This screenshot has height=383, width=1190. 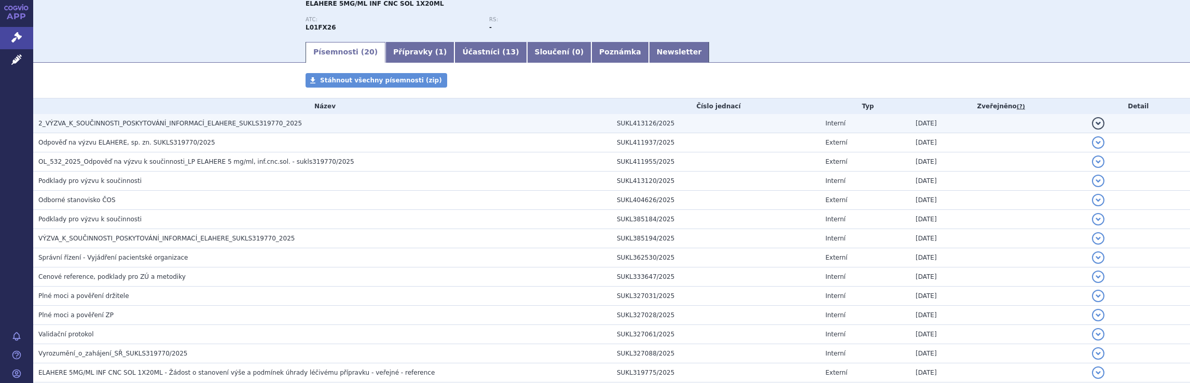 I want to click on td: SUKL327028/2025, so click(x=716, y=315).